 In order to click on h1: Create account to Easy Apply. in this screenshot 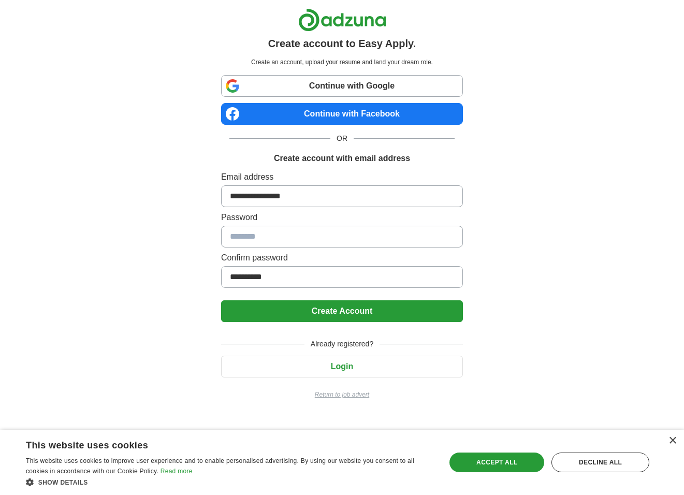, I will do `click(342, 44)`.